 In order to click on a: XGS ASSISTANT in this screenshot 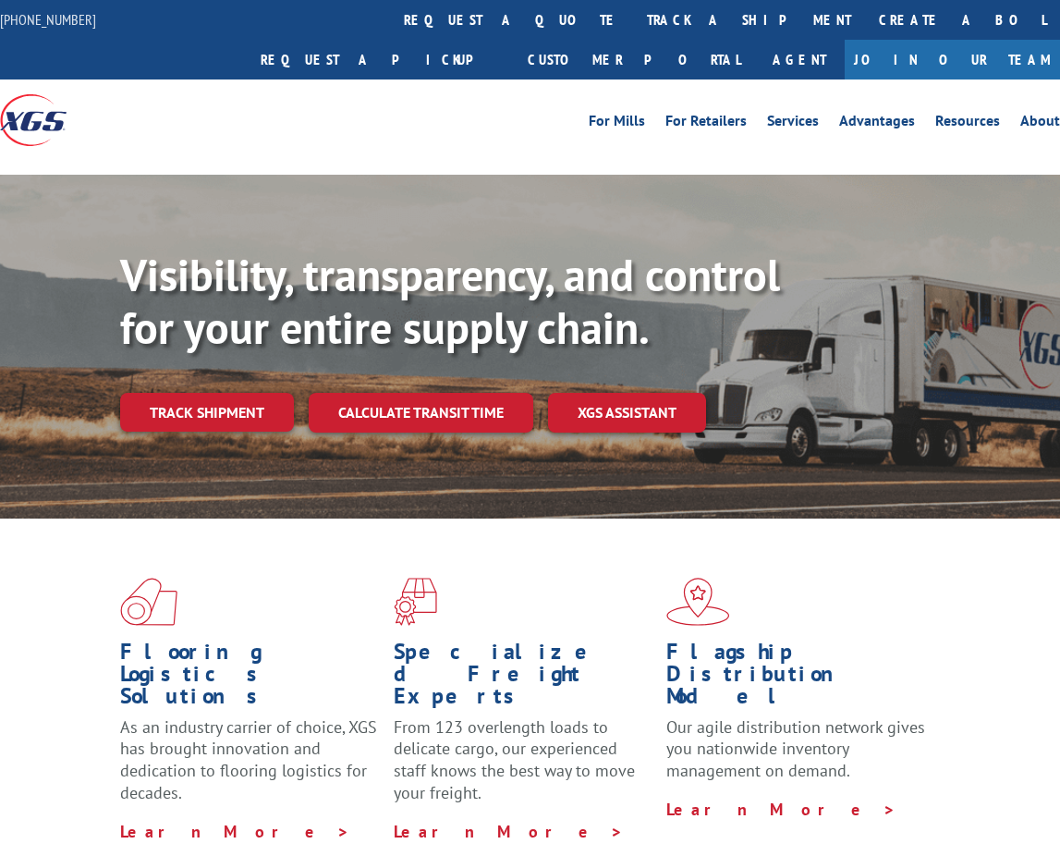, I will do `click(627, 412)`.